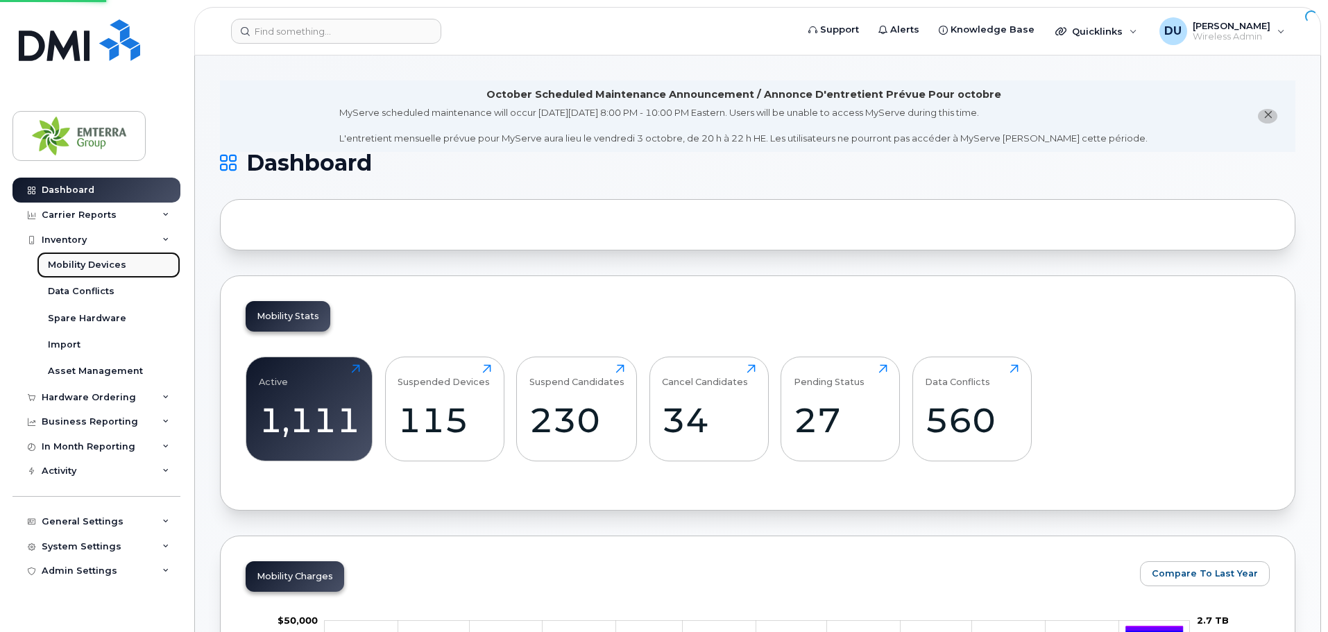  I want to click on a: Pending Status27, so click(840, 409).